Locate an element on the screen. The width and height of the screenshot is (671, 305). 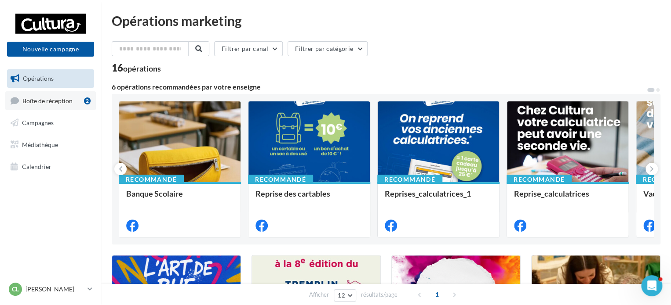
span: Médiathèque is located at coordinates (40, 145).